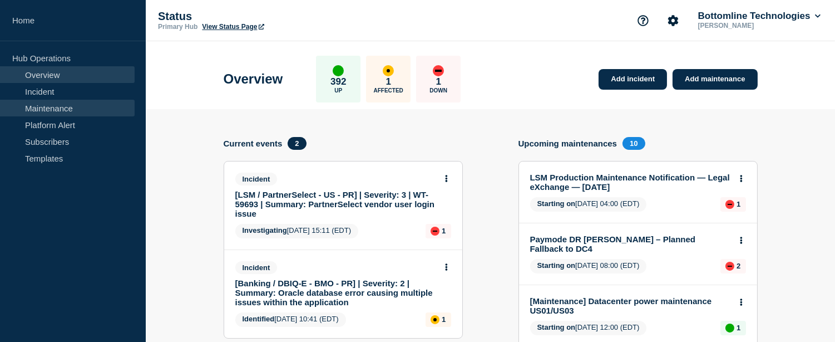 This screenshot has height=342, width=835. I want to click on button: Account settings, so click(673, 21).